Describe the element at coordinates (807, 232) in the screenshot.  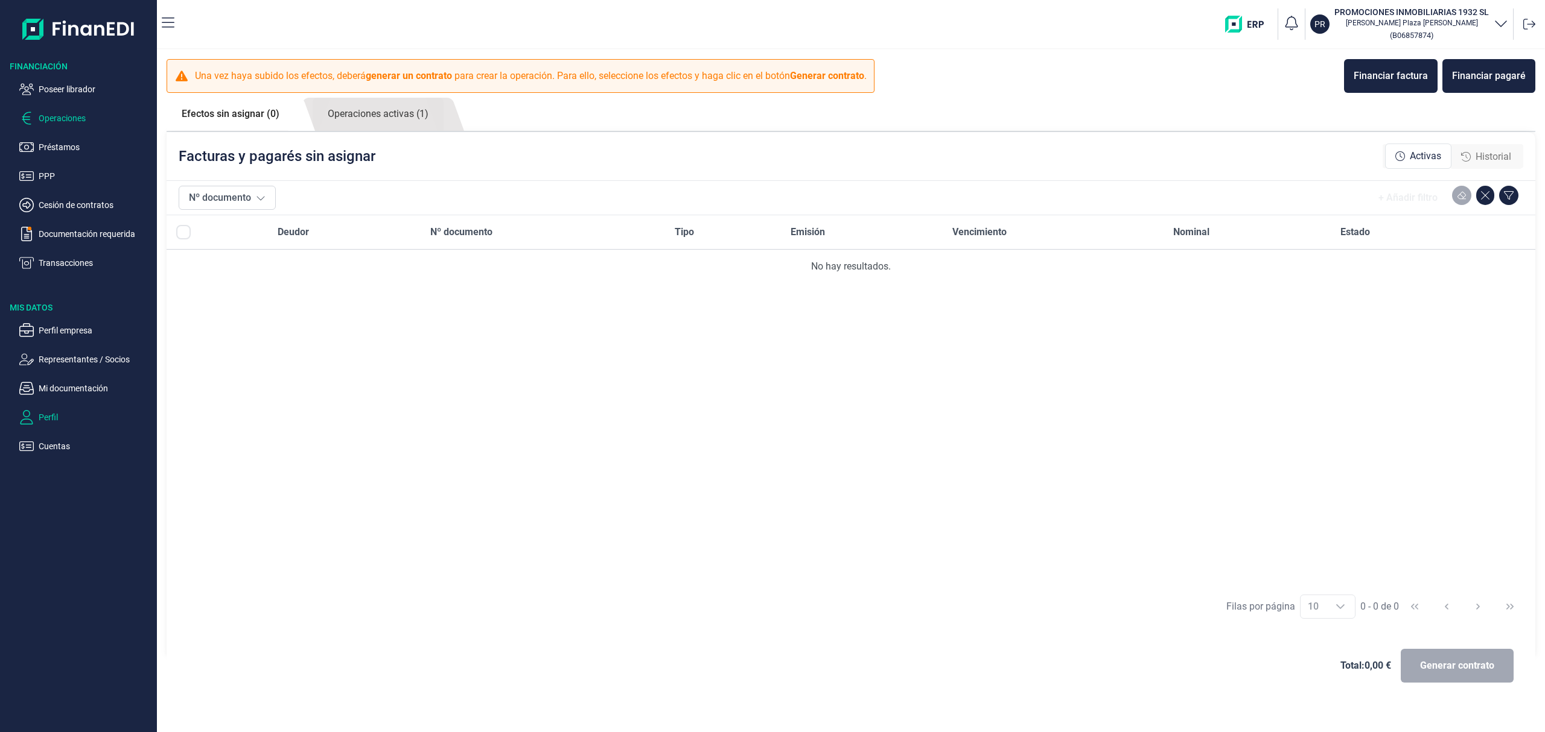
I see `span: Emisión` at that location.